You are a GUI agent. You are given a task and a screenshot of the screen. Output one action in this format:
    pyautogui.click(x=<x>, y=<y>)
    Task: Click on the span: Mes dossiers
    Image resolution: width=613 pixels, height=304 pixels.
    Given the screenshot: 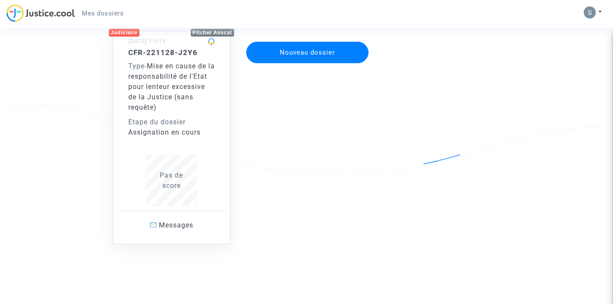 What is the action you would take?
    pyautogui.click(x=102, y=13)
    